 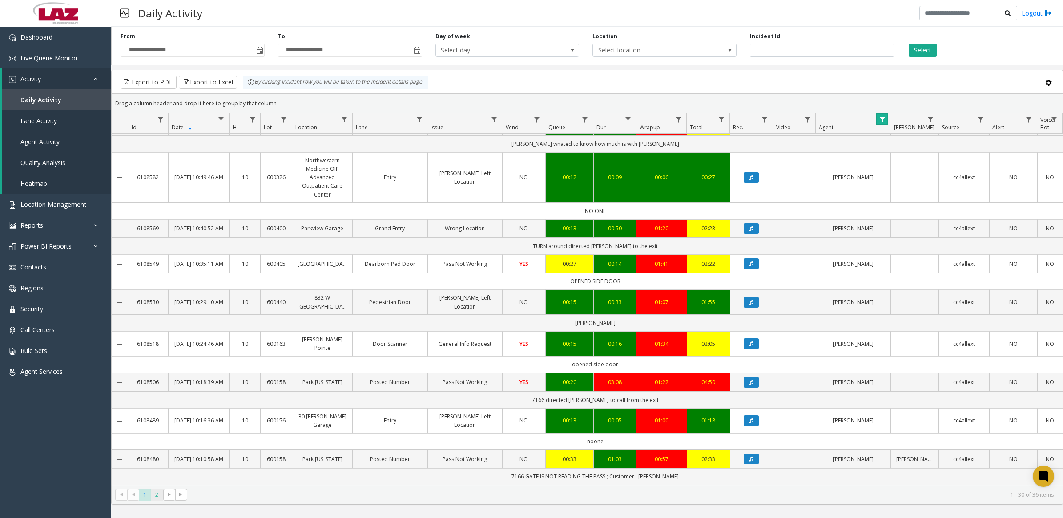 What do you see at coordinates (709, 420) in the screenshot?
I see `div: 01:18` at bounding box center [709, 420].